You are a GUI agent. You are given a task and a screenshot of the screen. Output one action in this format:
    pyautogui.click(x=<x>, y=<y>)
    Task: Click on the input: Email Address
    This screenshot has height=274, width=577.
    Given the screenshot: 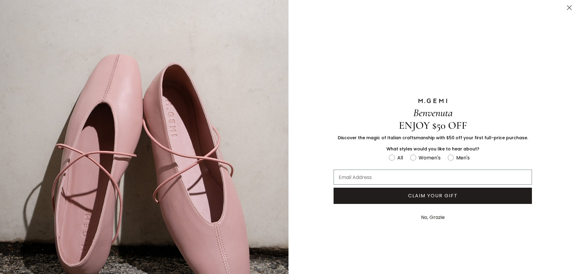 What is the action you would take?
    pyautogui.click(x=433, y=177)
    